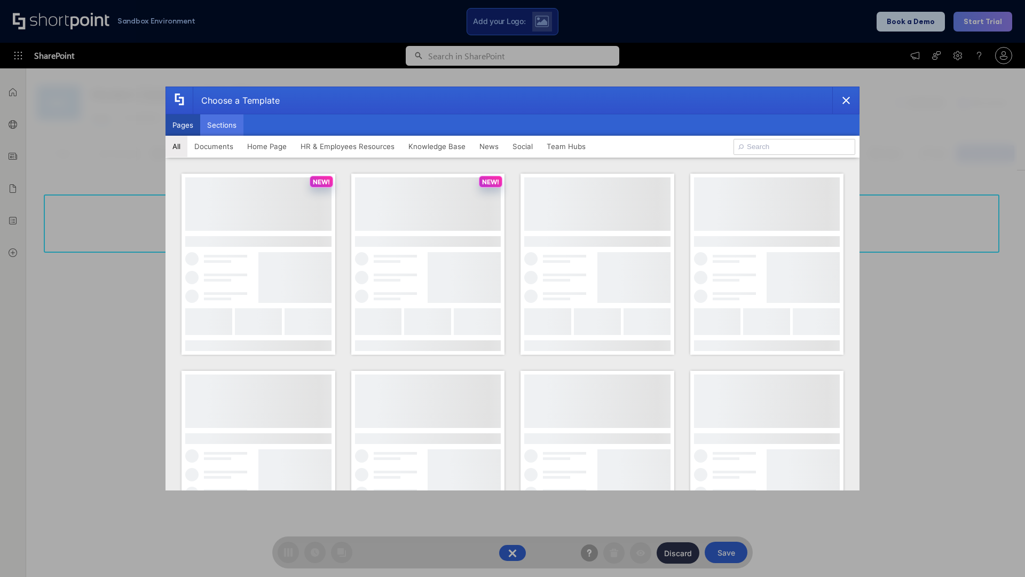 This screenshot has width=1025, height=577. Describe the element at coordinates (437, 146) in the screenshot. I see `button: Knowledge Base` at that location.